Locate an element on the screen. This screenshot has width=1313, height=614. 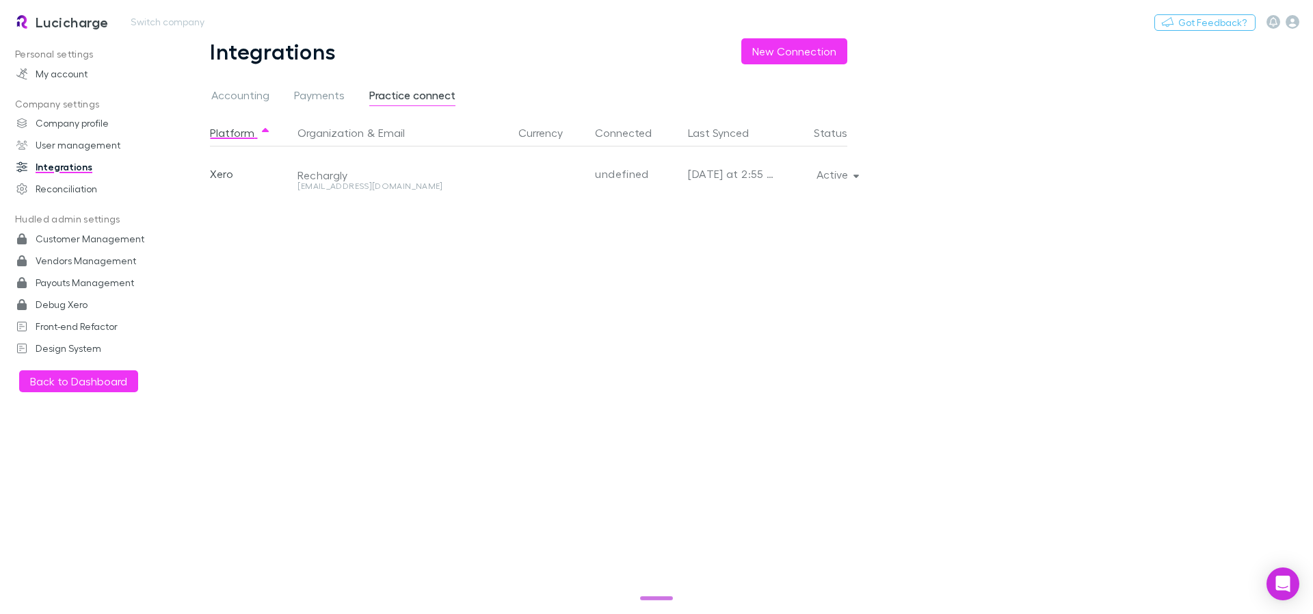
a: Company profile is located at coordinates (94, 123).